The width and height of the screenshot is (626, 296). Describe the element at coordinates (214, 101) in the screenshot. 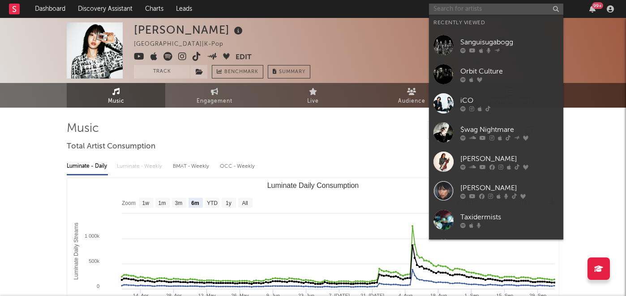

I see `span: Engagement` at that location.